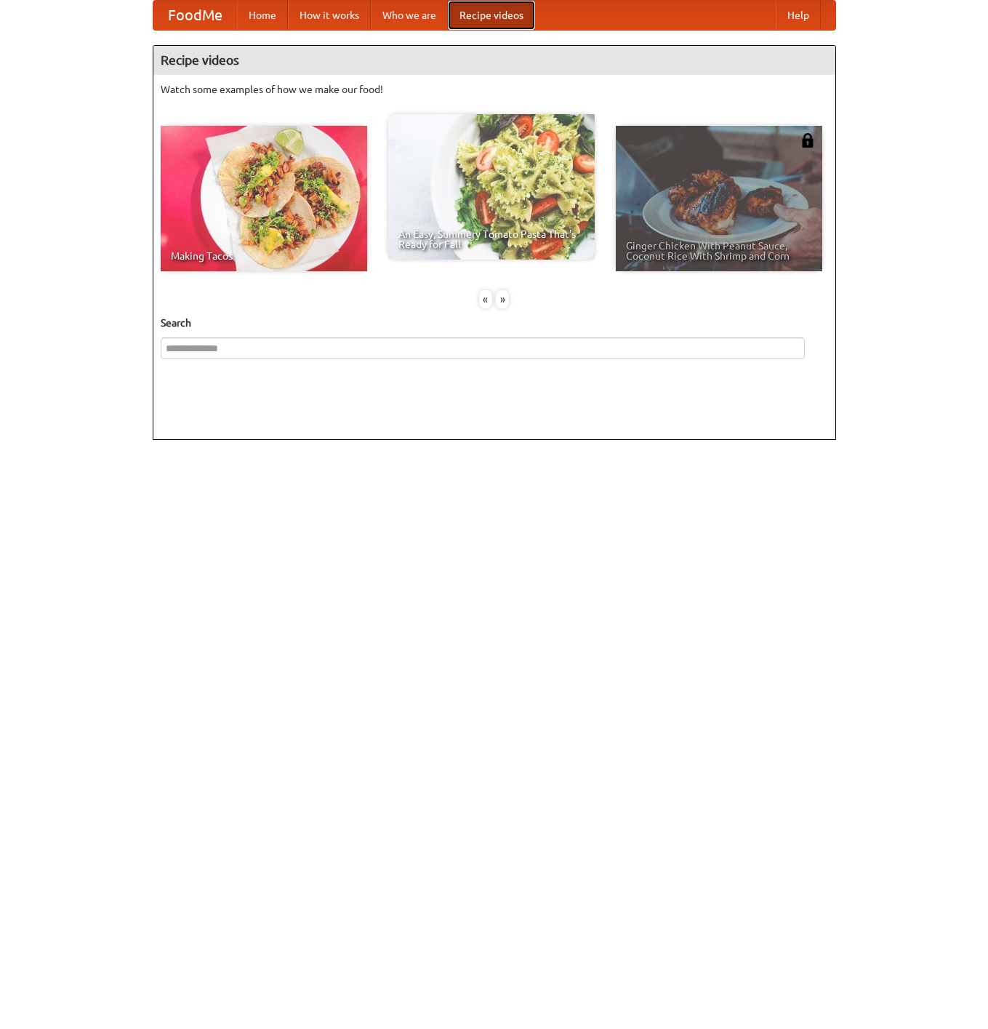 This screenshot has width=988, height=1029. What do you see at coordinates (195, 15) in the screenshot?
I see `a: FoodMe` at bounding box center [195, 15].